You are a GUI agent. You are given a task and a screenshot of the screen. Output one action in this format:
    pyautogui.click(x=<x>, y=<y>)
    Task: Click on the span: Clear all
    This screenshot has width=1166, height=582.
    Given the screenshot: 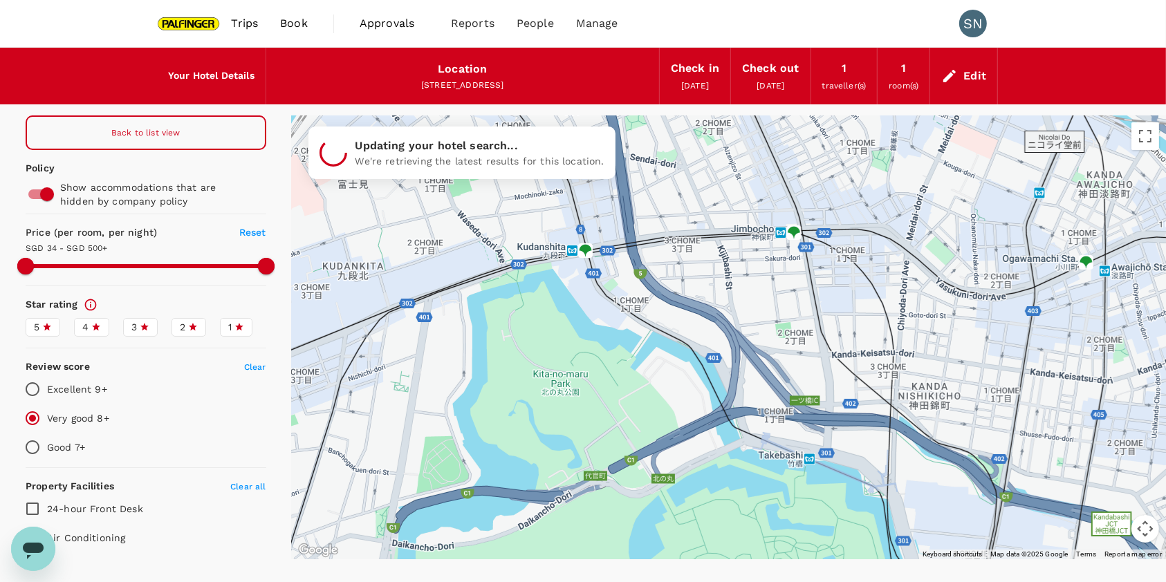 What is the action you would take?
    pyautogui.click(x=248, y=487)
    